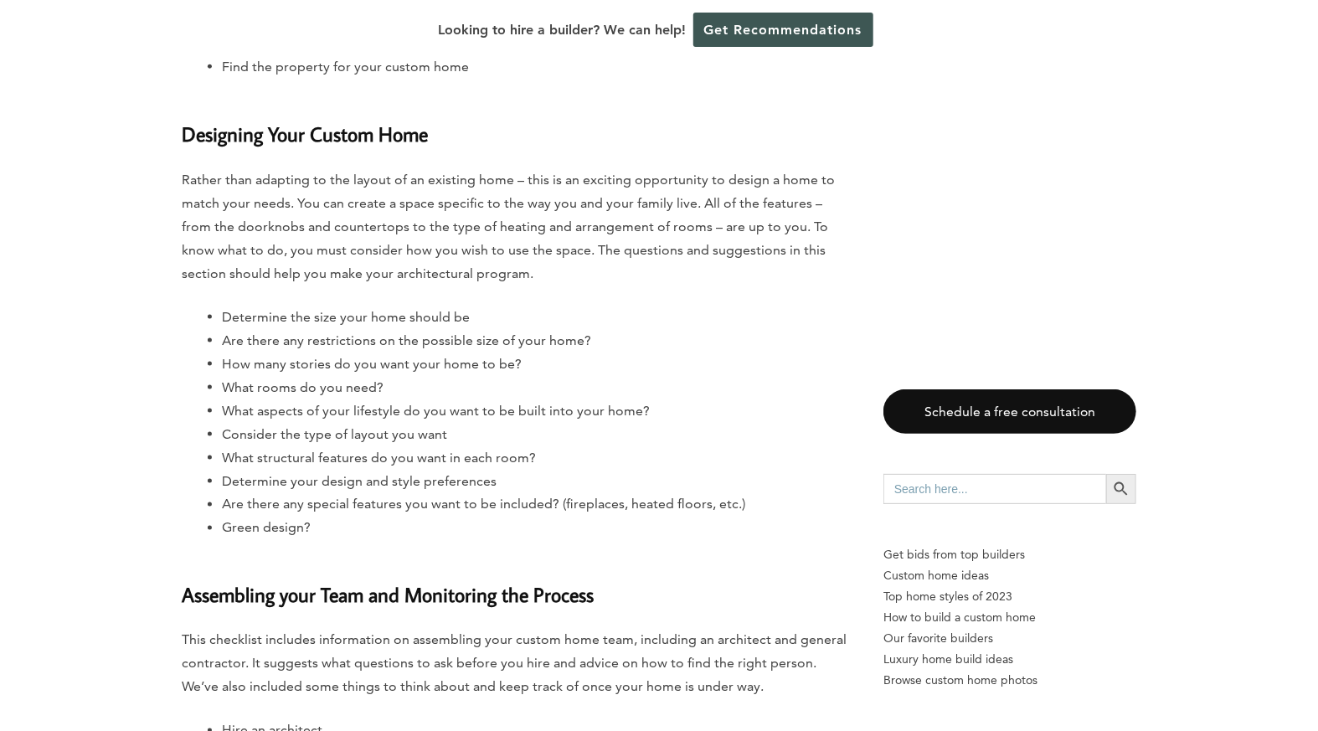 This screenshot has height=731, width=1318. I want to click on p: Get bids from top builders, so click(1010, 554).